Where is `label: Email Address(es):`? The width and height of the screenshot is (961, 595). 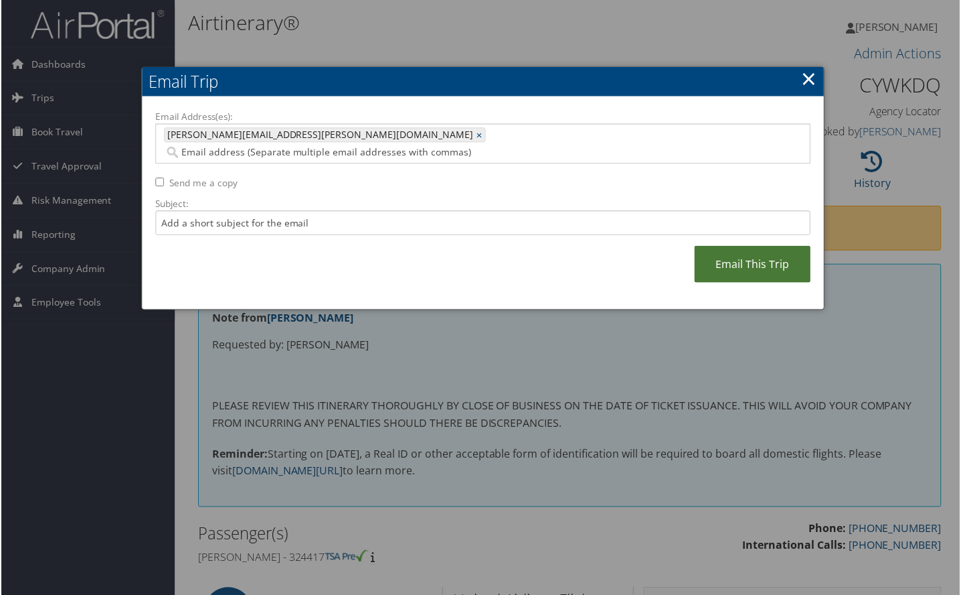
label: Email Address(es): is located at coordinates (483, 117).